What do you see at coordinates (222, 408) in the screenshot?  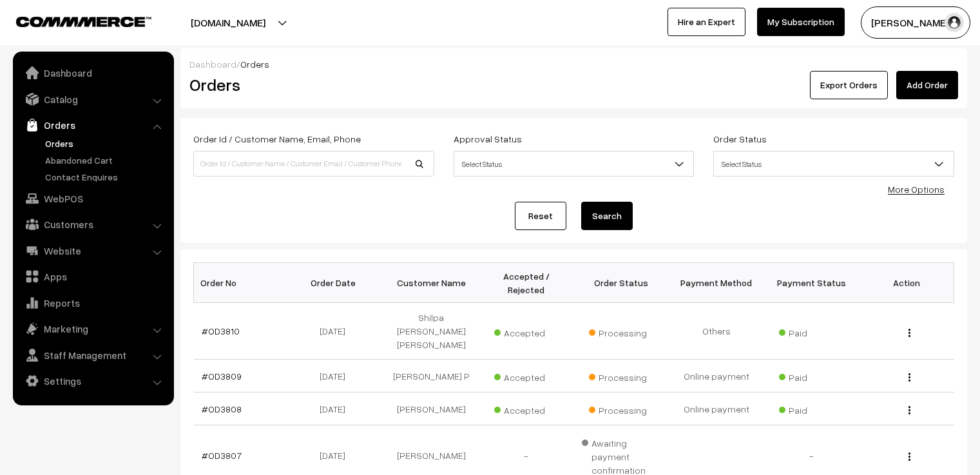 I see `a: #OD3808` at bounding box center [222, 408].